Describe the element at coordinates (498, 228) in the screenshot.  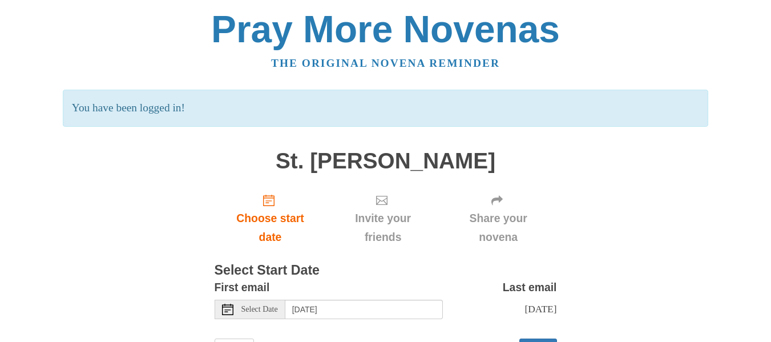
I see `span: Share your novena` at that location.